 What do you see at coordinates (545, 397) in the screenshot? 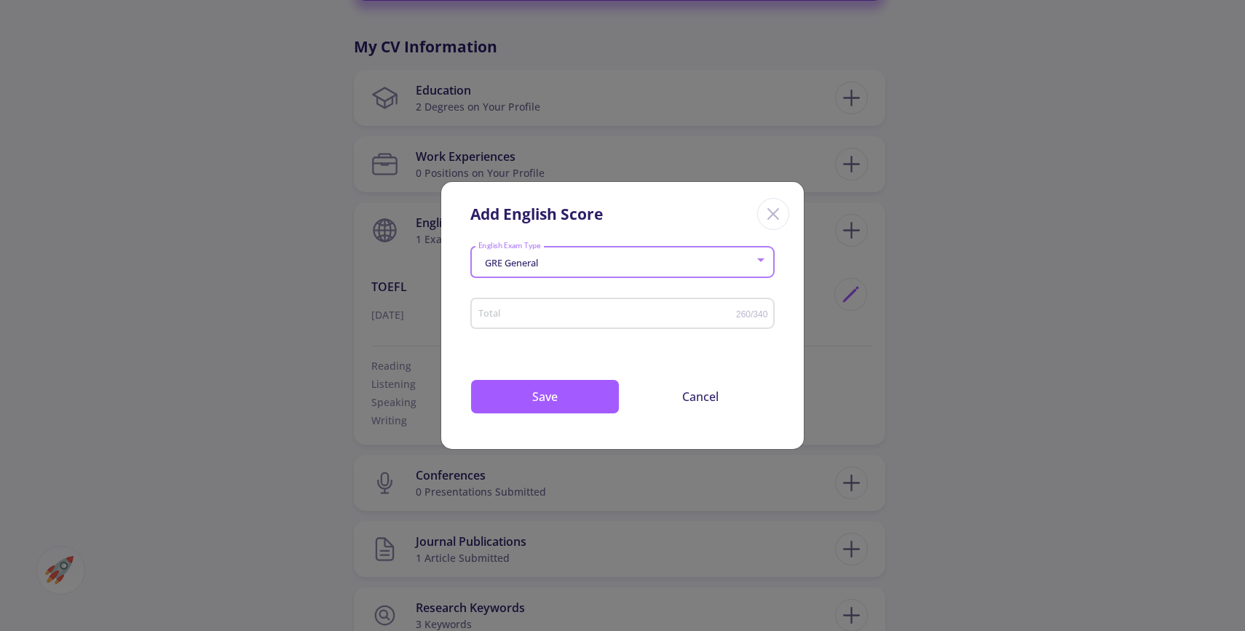
I see `button: Save` at bounding box center [545, 397].